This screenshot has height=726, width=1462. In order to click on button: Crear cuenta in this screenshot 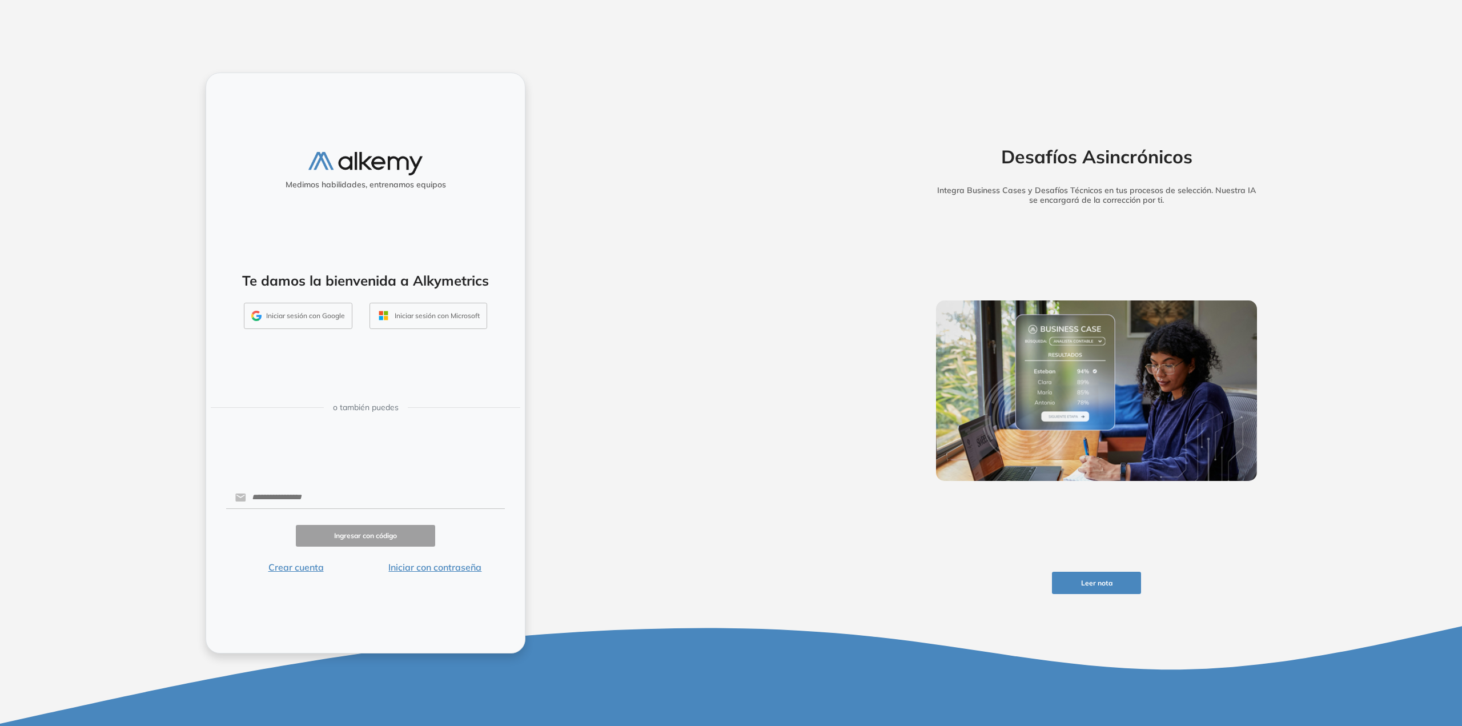, I will do `click(296, 567)`.